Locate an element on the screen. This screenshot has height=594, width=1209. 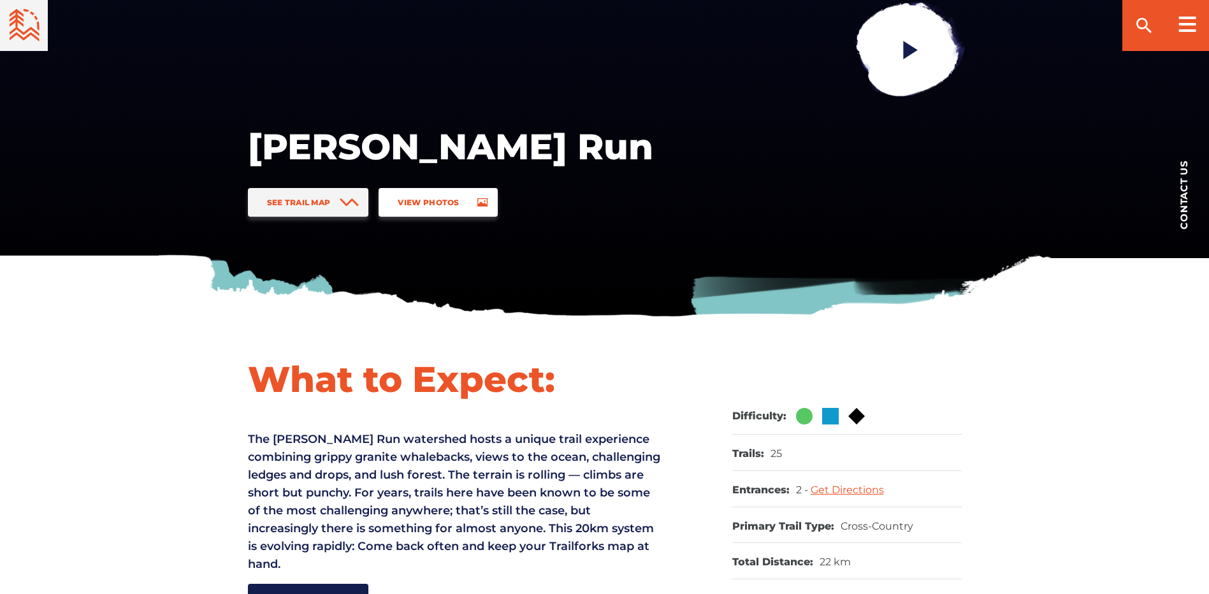
img: Blue Square is located at coordinates (831, 416).